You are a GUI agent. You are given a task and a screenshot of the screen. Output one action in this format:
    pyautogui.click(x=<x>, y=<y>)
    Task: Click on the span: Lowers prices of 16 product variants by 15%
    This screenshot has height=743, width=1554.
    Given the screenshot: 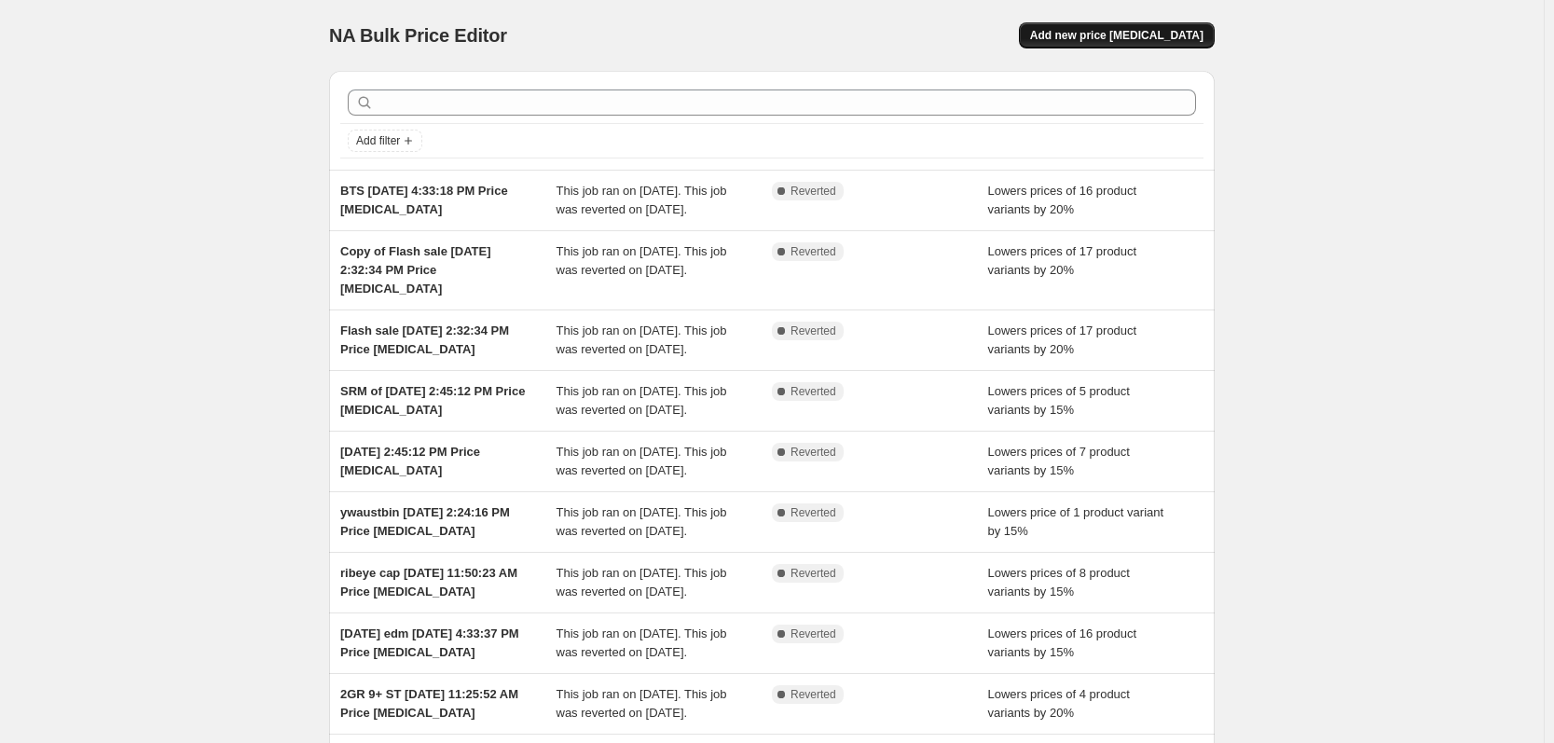 What is the action you would take?
    pyautogui.click(x=1063, y=642)
    